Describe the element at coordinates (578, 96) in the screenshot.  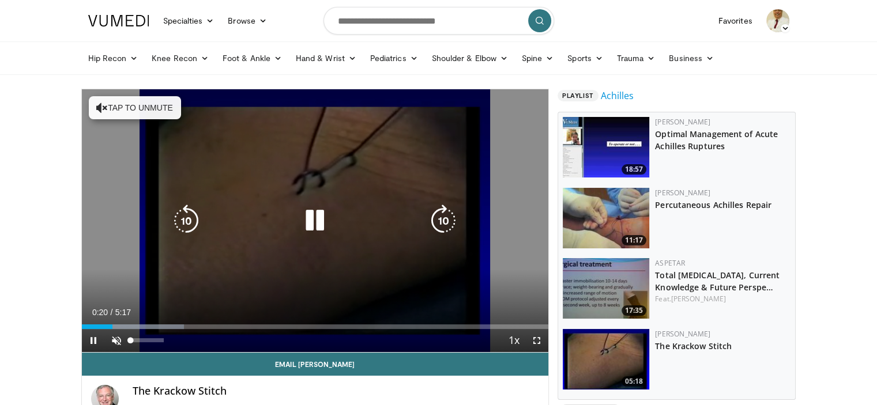
I see `span: Playlist` at that location.